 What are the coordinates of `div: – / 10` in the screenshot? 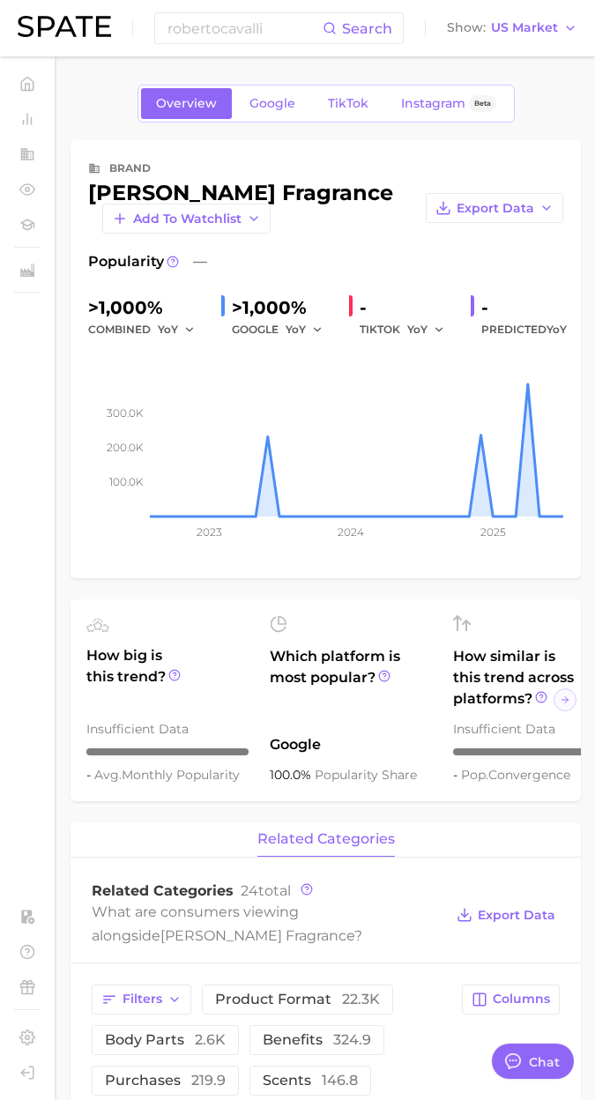 It's located at (168, 752).